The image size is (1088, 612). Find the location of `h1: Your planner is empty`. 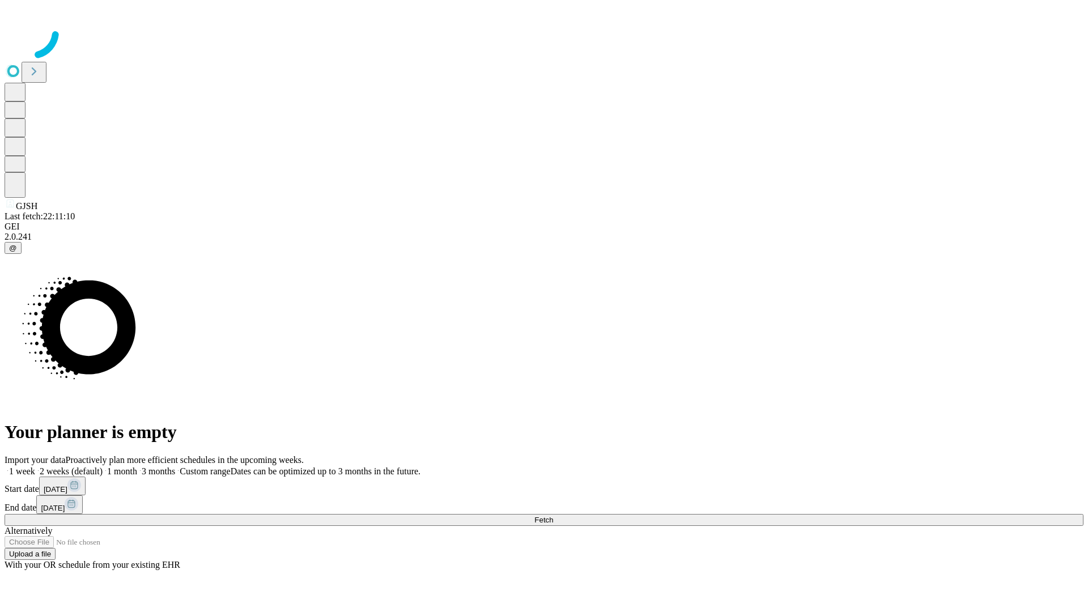

h1: Your planner is empty is located at coordinates (544, 432).